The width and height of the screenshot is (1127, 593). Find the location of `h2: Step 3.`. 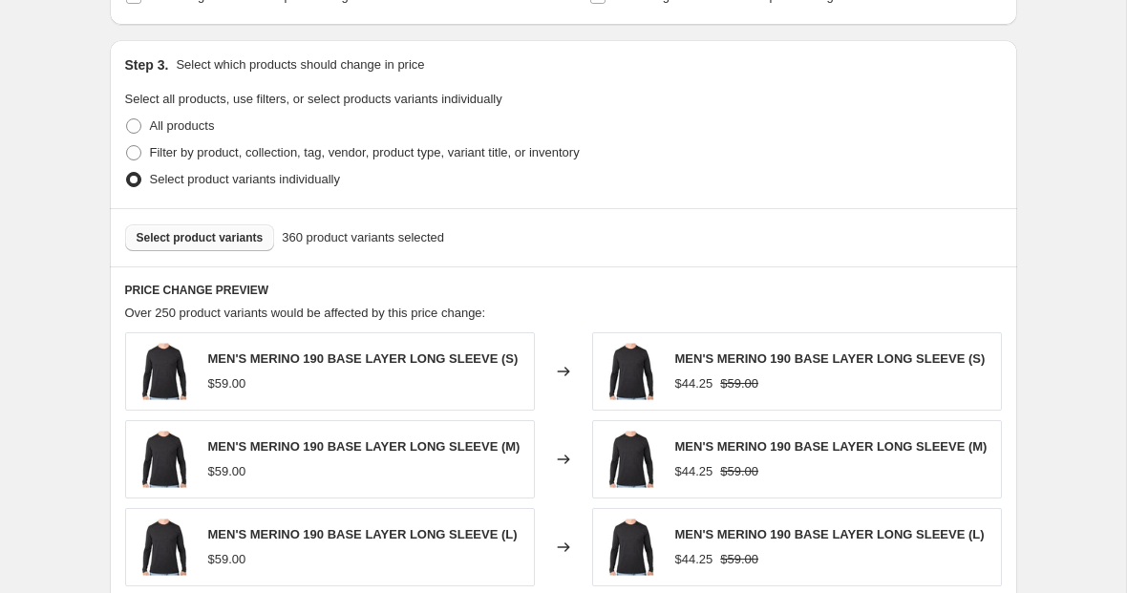

h2: Step 3. is located at coordinates (147, 65).